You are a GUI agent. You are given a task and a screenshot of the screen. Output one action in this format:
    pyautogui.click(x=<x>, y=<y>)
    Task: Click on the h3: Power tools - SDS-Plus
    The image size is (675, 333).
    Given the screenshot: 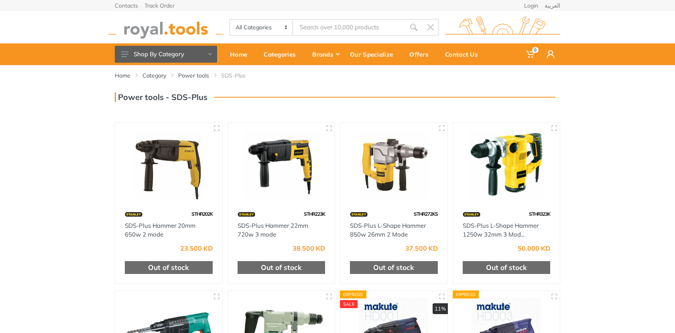 What is the action you would take?
    pyautogui.click(x=161, y=97)
    